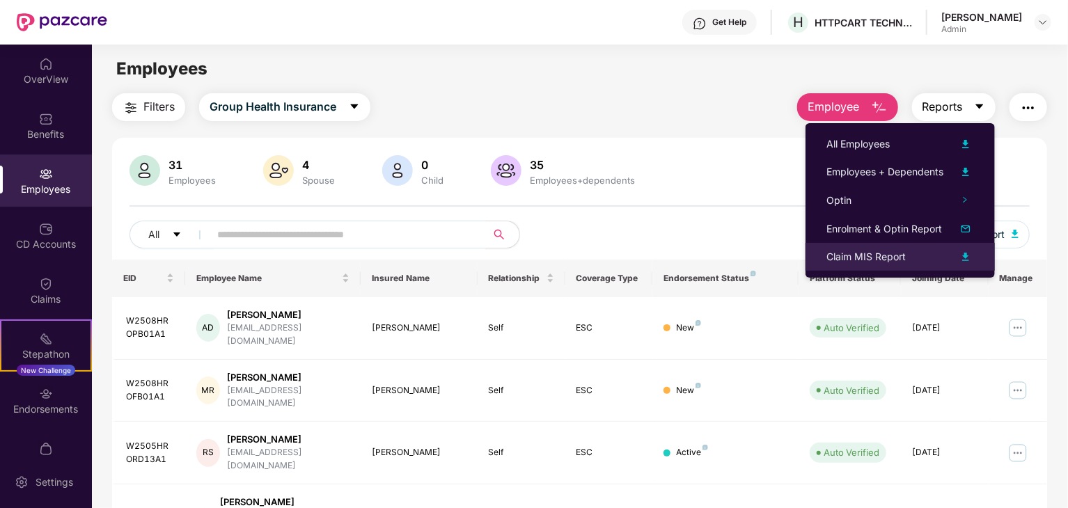 The height and width of the screenshot is (508, 1068). I want to click on span: H, so click(798, 22).